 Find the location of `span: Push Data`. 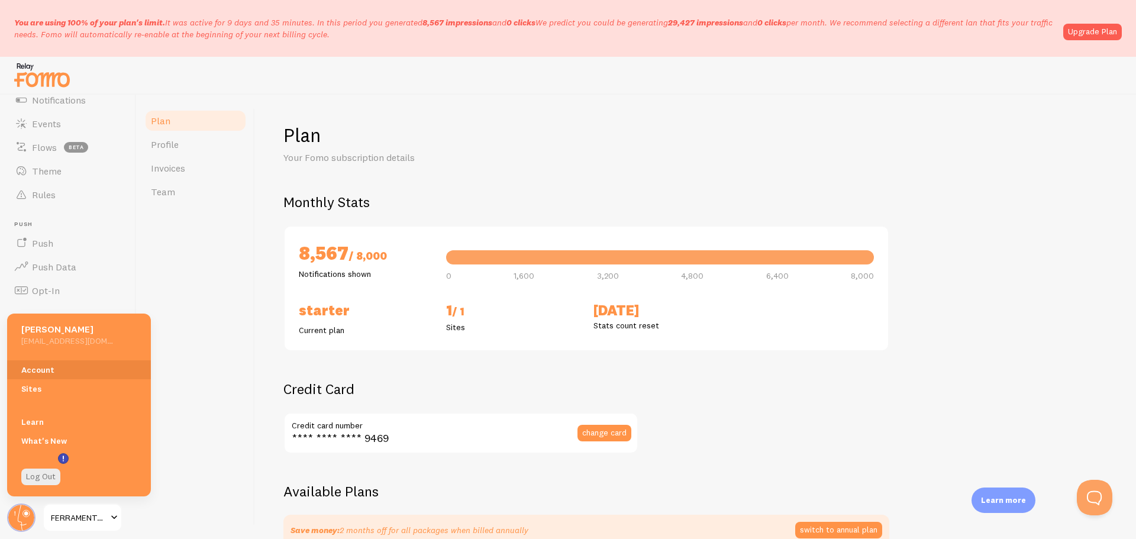

span: Push Data is located at coordinates (54, 267).